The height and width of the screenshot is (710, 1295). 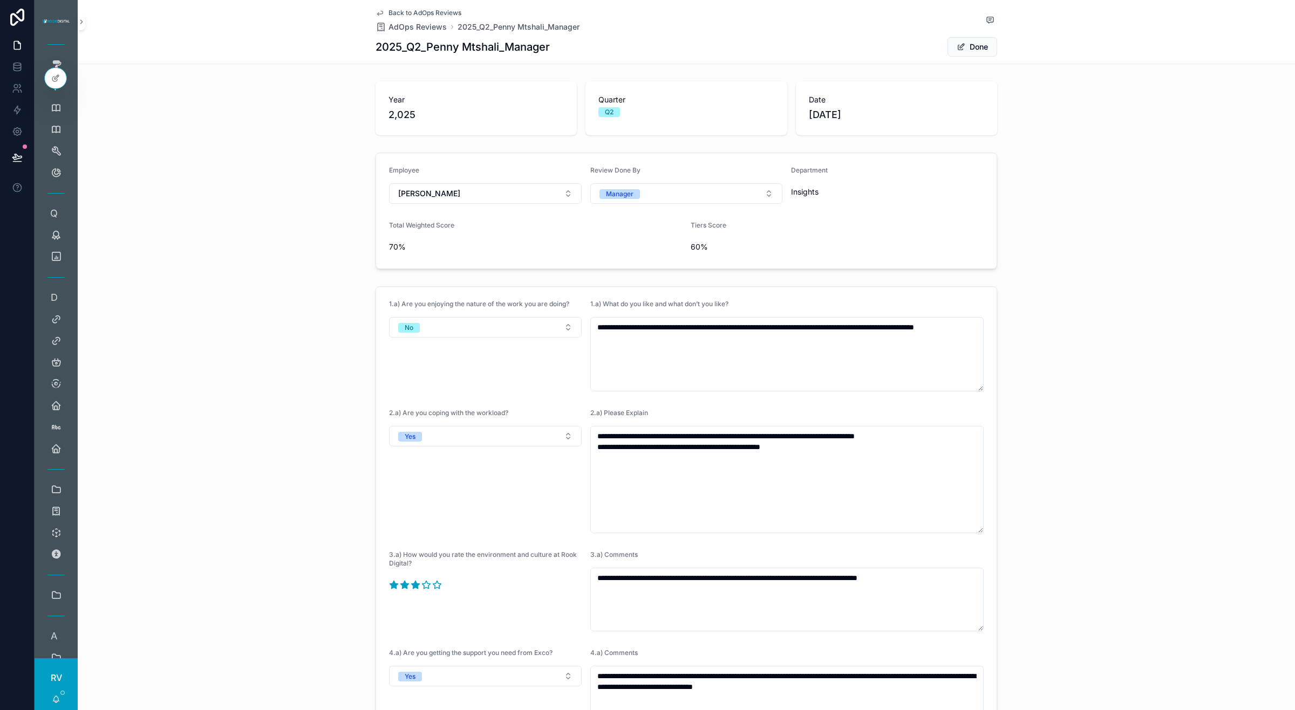 What do you see at coordinates (409, 328) in the screenshot?
I see `div: No` at bounding box center [409, 328].